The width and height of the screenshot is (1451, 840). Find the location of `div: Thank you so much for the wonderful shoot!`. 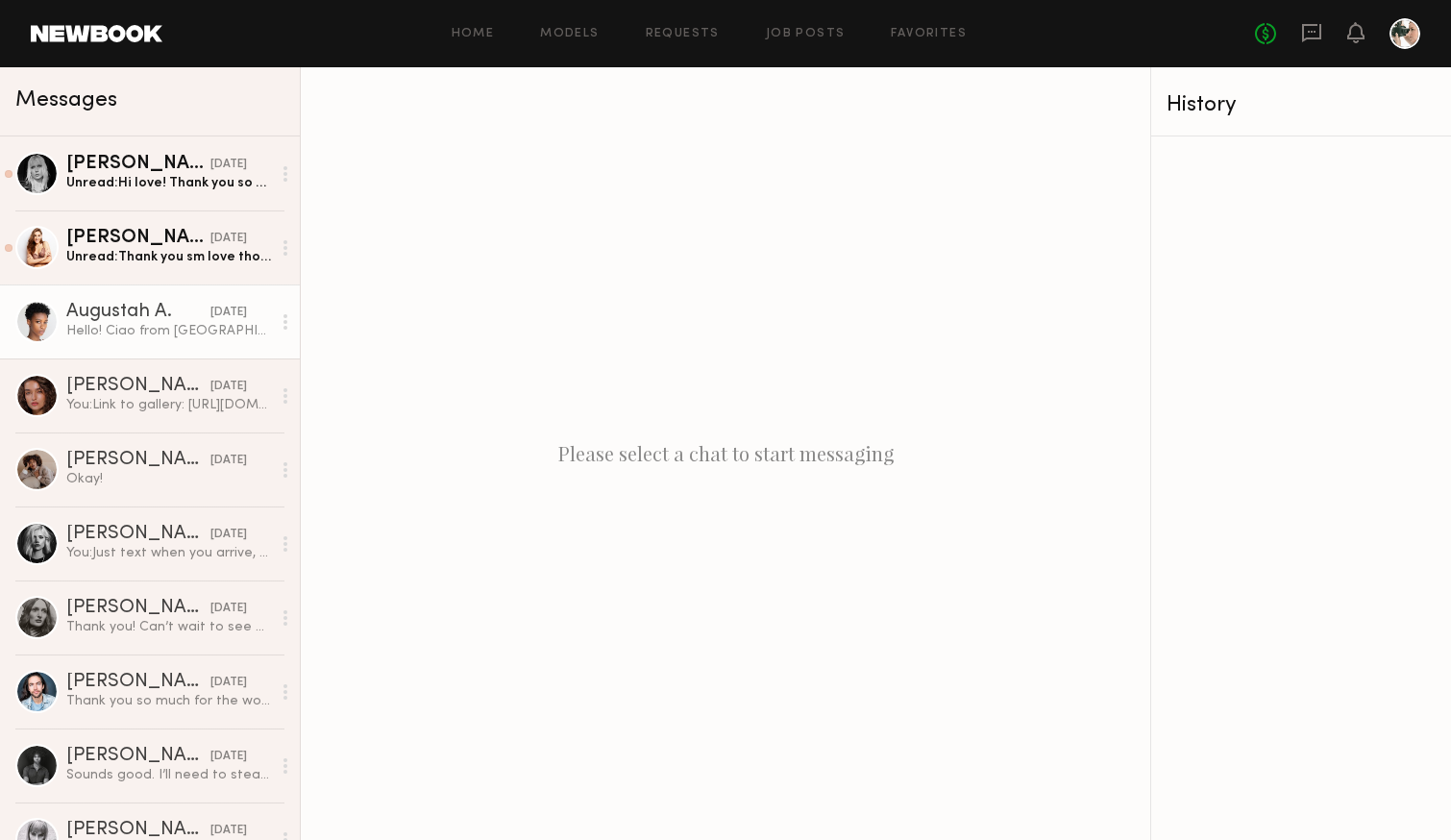

div: Thank you so much for the wonderful shoot! is located at coordinates (169, 701).